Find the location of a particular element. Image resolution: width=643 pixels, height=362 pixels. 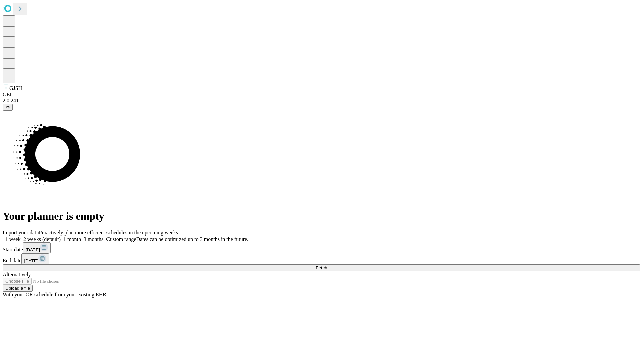

span: 2 weeks (default) is located at coordinates (42, 239).